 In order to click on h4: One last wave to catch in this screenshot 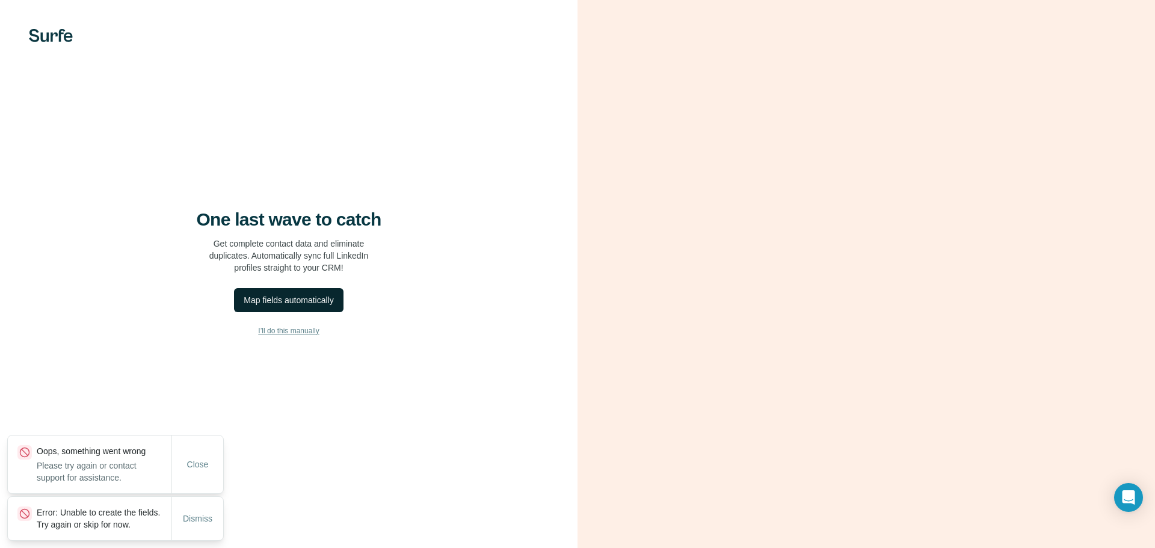, I will do `click(289, 220)`.